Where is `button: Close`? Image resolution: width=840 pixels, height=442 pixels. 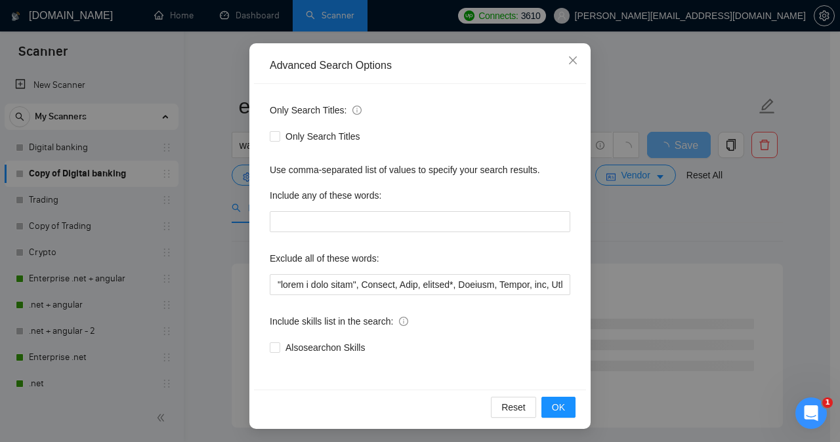 button: Close is located at coordinates (573, 61).